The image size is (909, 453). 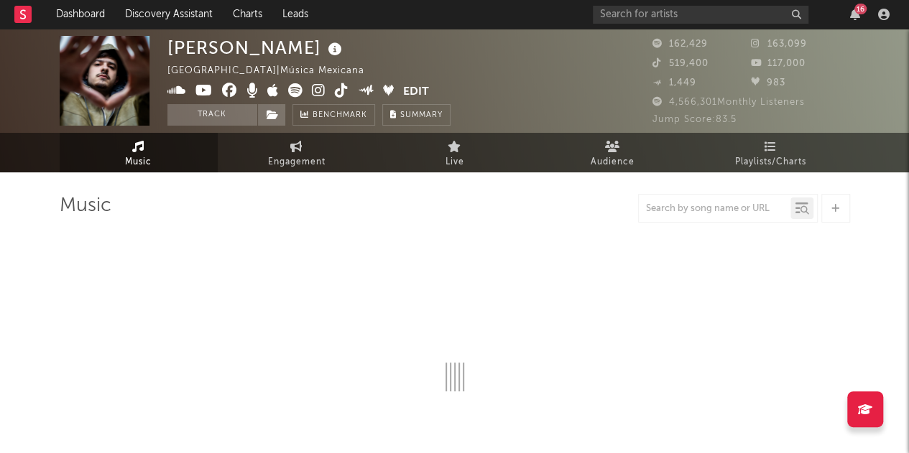 What do you see at coordinates (779, 44) in the screenshot?
I see `span: 163,099` at bounding box center [779, 44].